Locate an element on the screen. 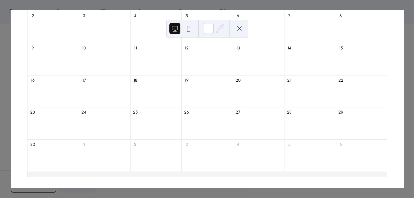  div: 18 is located at coordinates (135, 80).